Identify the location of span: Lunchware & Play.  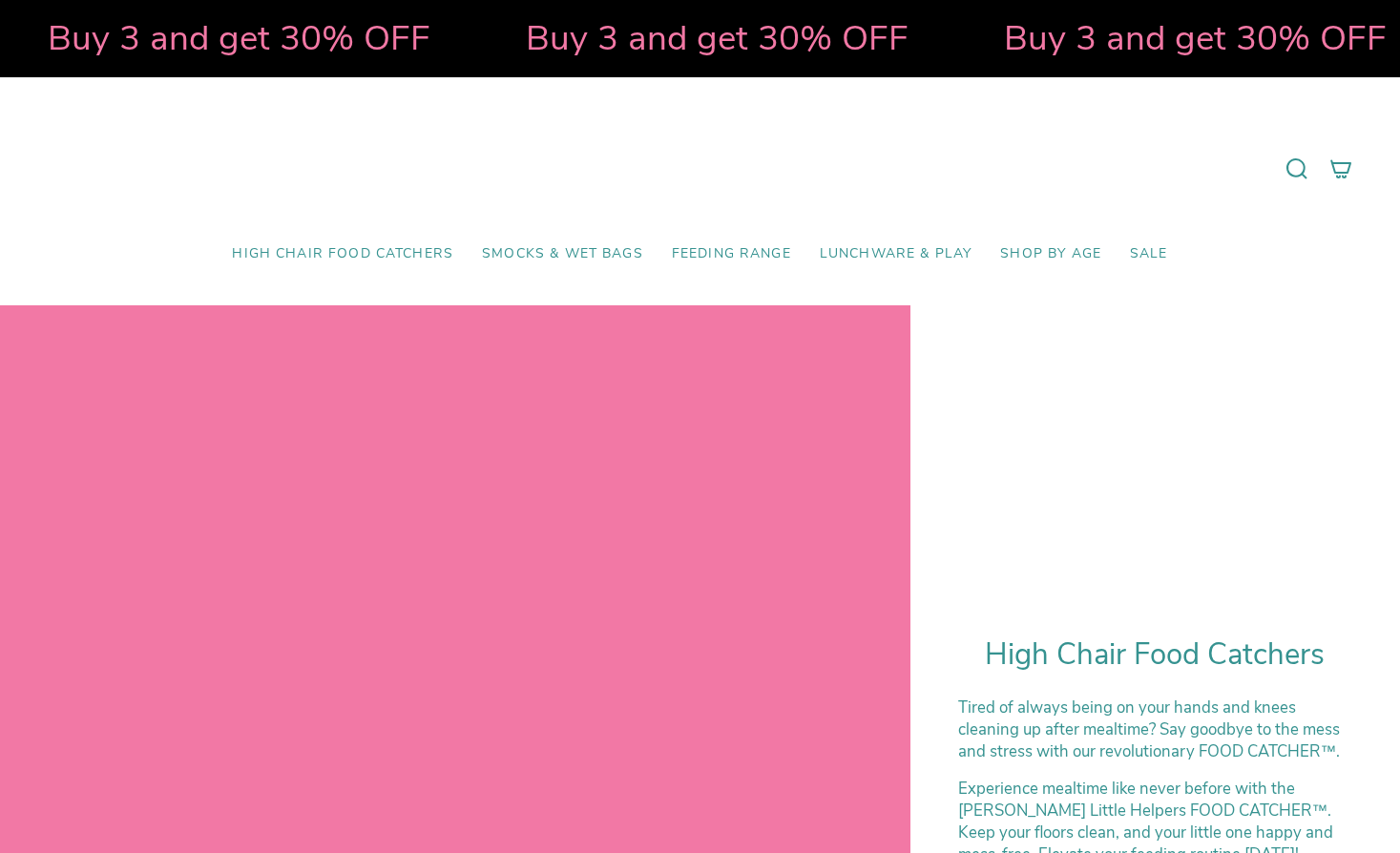
(895, 254).